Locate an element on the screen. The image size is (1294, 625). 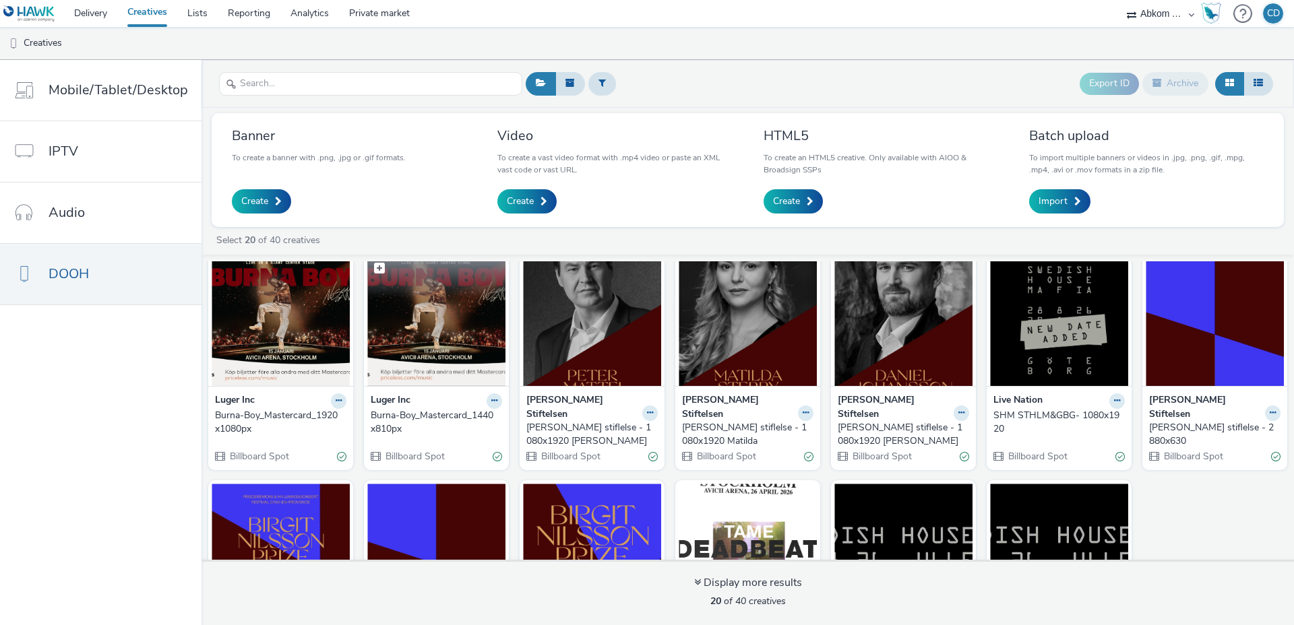
img: Birgit Nilsson stiflelse - 1080x1920 visual is located at coordinates (592, 549).